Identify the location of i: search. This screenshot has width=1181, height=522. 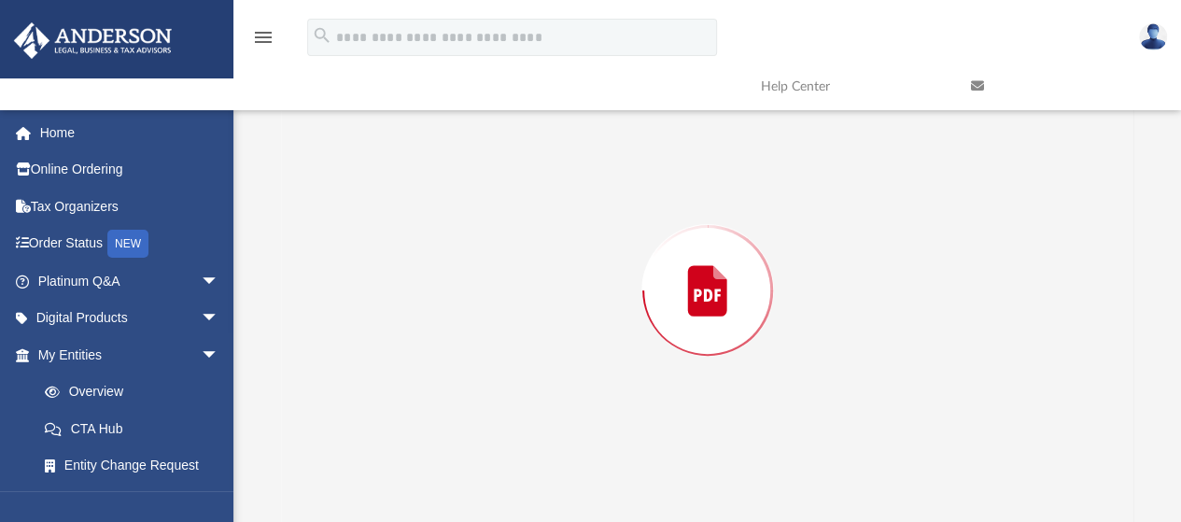
(322, 35).